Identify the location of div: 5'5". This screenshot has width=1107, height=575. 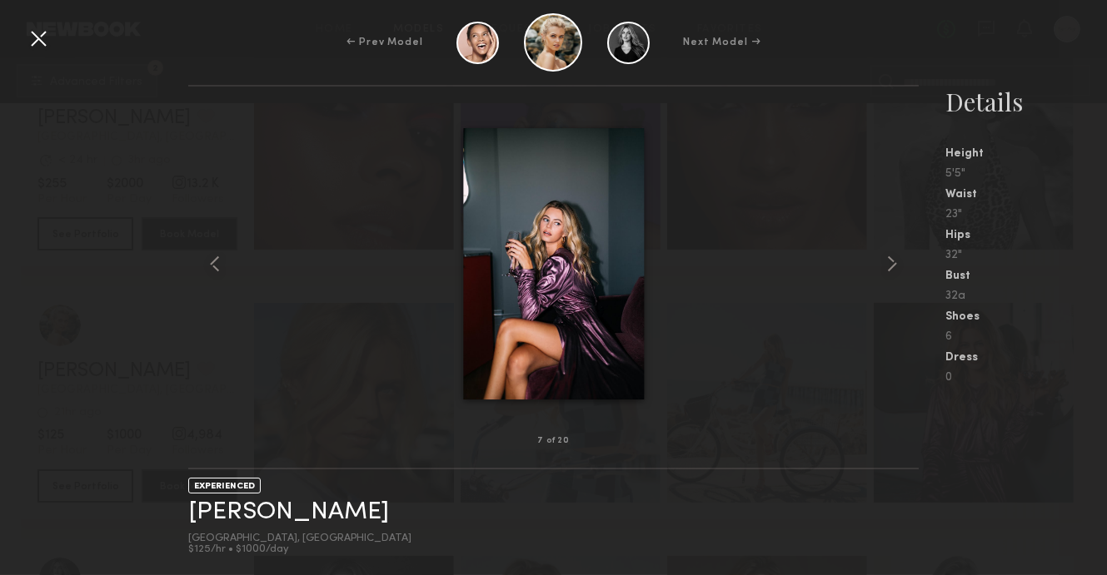
(1026, 174).